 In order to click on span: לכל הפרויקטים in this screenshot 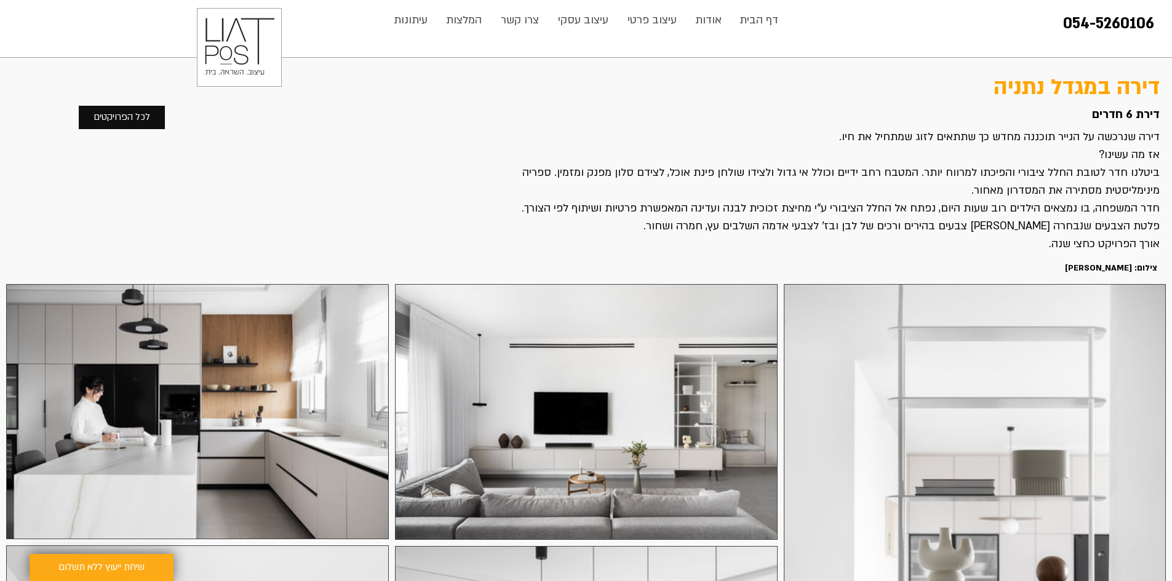, I will do `click(122, 118)`.